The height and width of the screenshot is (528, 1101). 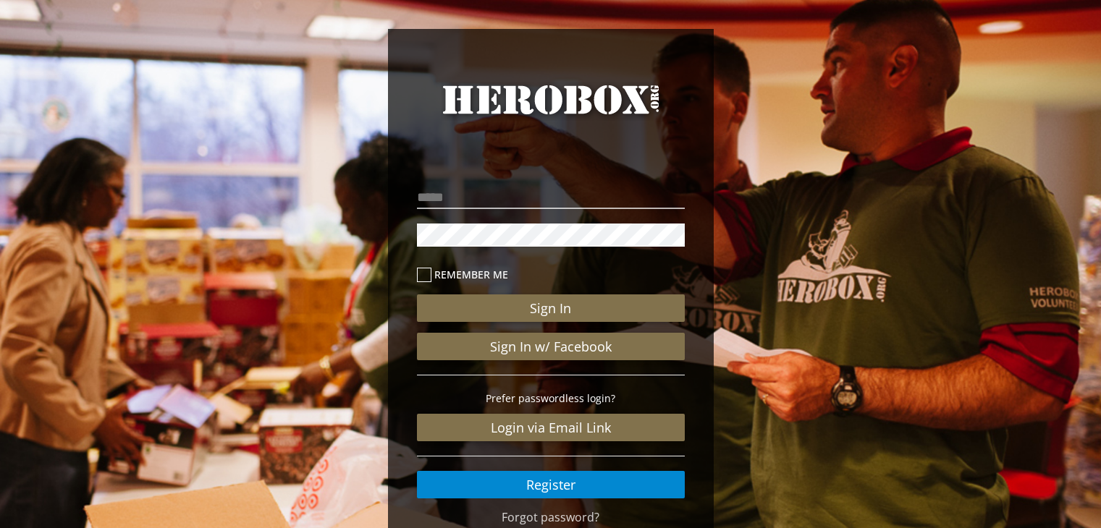 What do you see at coordinates (551, 347) in the screenshot?
I see `a: Sign In w/ Facebook` at bounding box center [551, 347].